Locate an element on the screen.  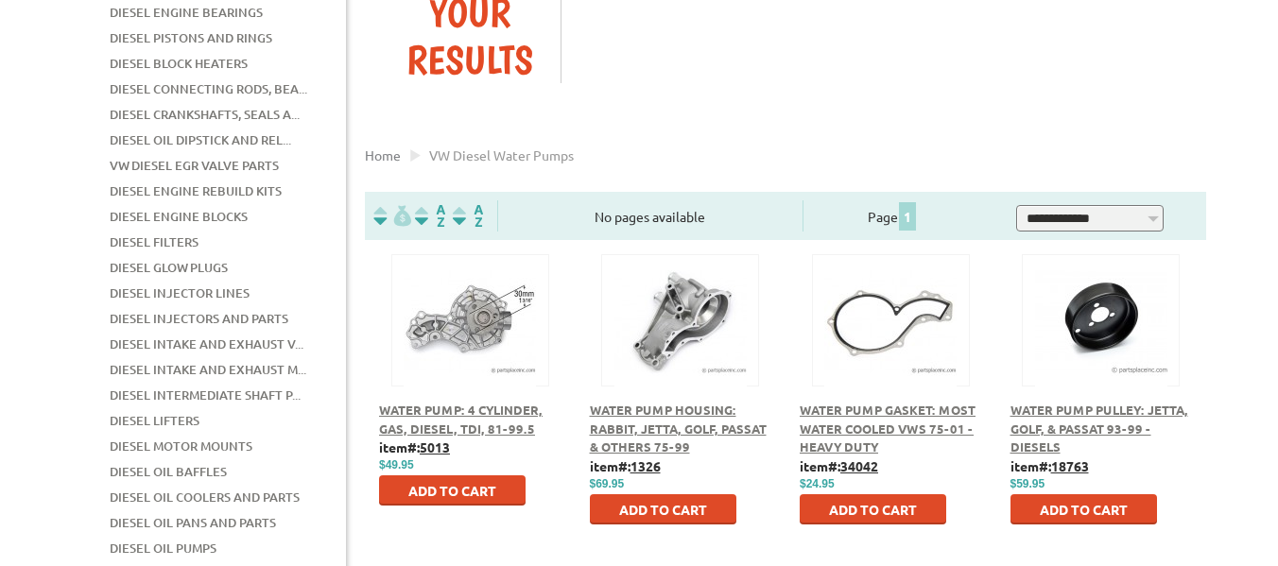
a: Diesel Injectors and Parts is located at coordinates (198, 319).